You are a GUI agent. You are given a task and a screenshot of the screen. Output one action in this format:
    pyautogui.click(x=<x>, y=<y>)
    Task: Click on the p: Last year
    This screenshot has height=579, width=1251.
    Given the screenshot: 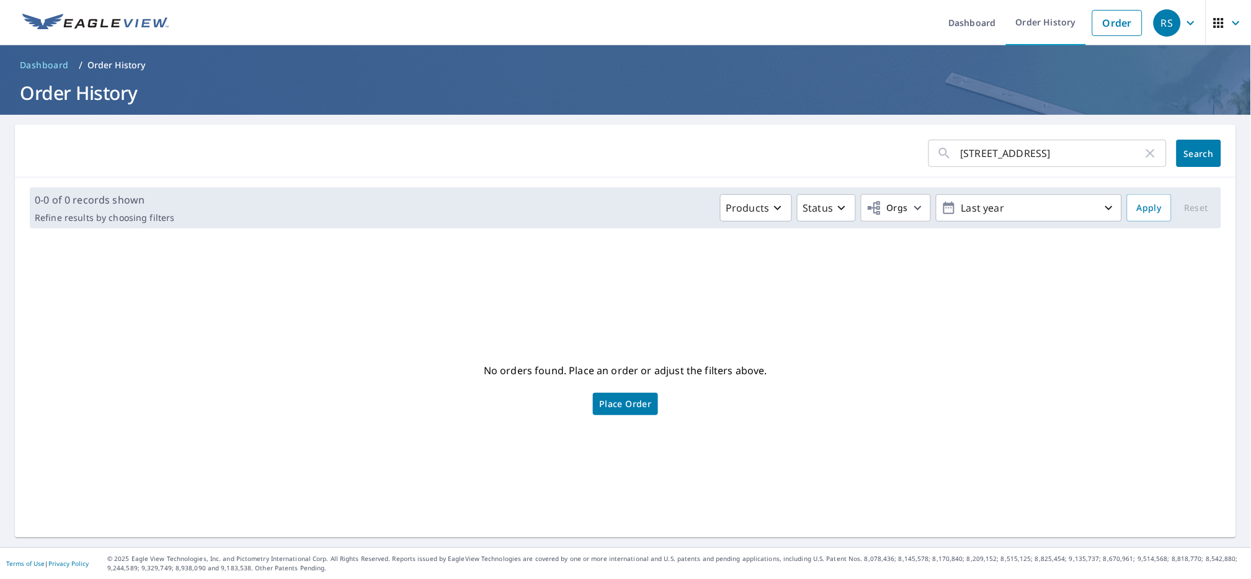 What is the action you would take?
    pyautogui.click(x=1029, y=208)
    